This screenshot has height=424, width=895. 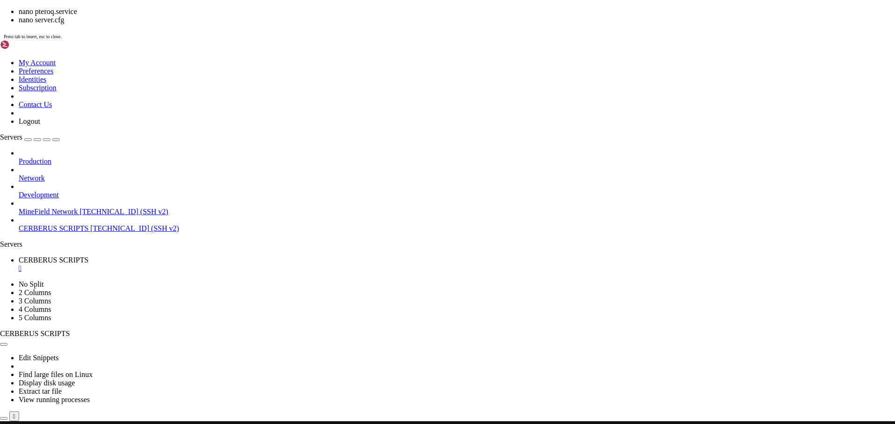 What do you see at coordinates (54, 400) in the screenshot?
I see `a: View running processes` at bounding box center [54, 400].